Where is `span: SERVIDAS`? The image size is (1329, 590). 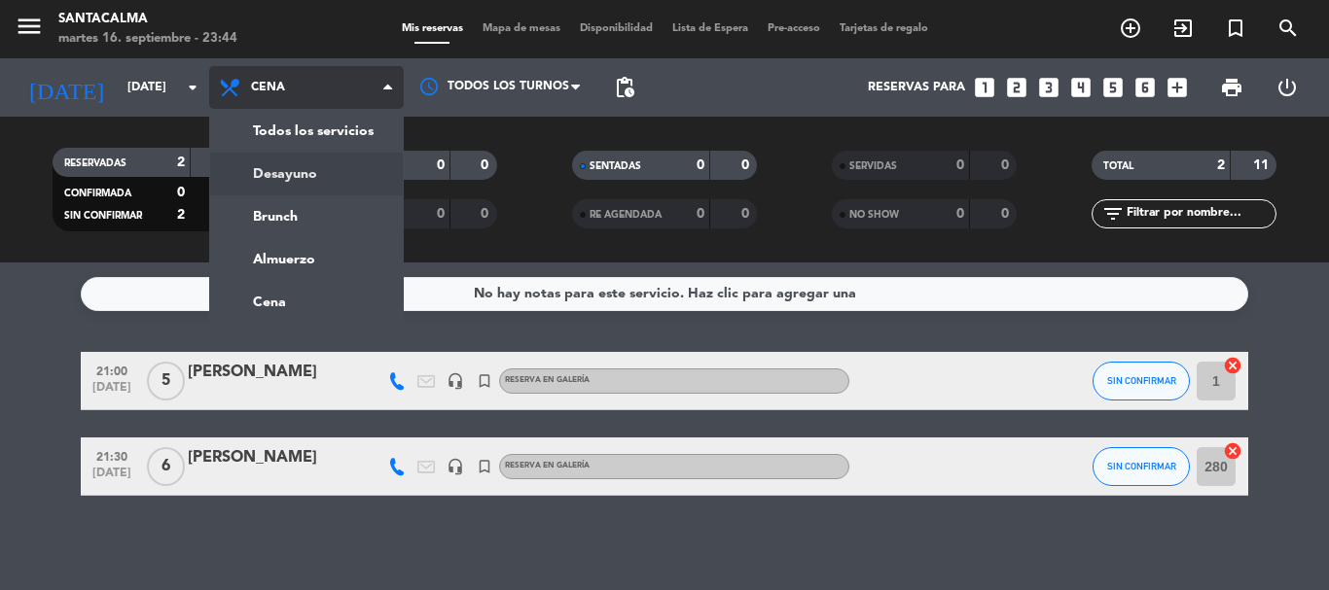 span: SERVIDAS is located at coordinates (872, 166).